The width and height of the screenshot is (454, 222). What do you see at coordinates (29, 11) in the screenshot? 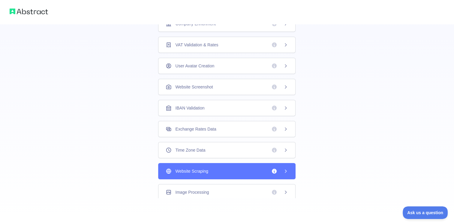
I see `img: Abstract logo` at bounding box center [29, 11].